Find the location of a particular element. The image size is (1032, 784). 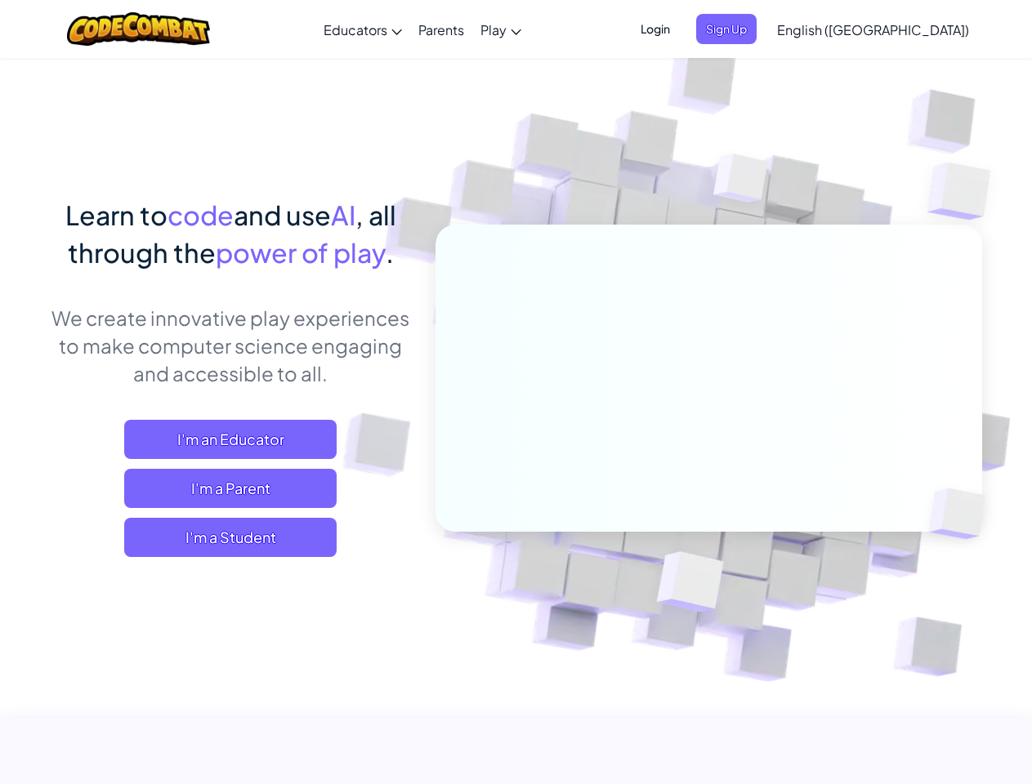

a: Parents is located at coordinates (441, 29).